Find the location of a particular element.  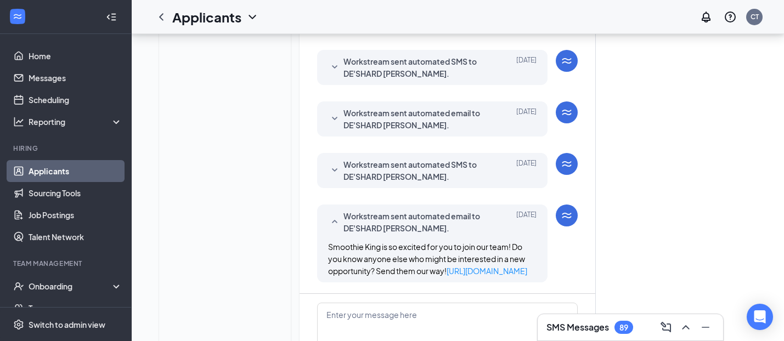

div: Reporting is located at coordinates (76, 122).